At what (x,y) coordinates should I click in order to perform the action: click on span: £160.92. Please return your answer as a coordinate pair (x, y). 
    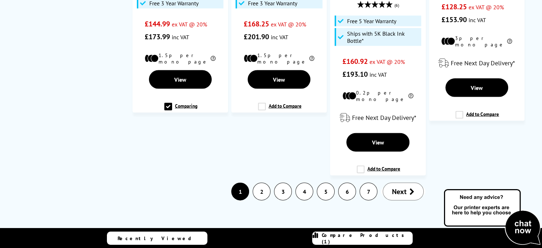
    Looking at the image, I should click on (355, 61).